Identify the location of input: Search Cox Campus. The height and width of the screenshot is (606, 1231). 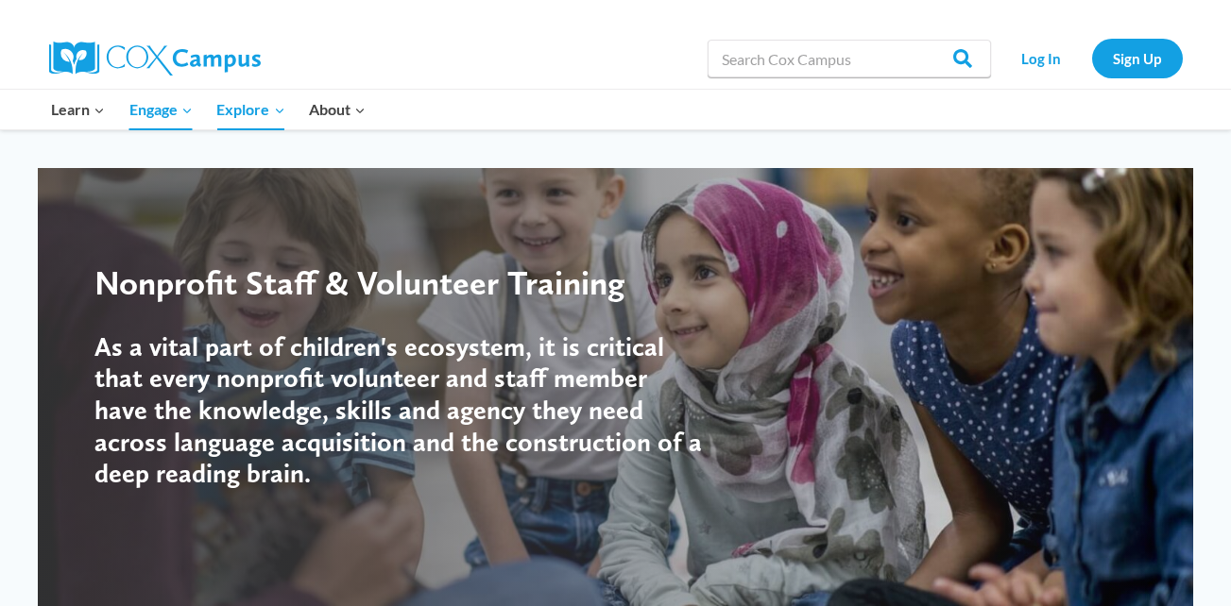
(849, 59).